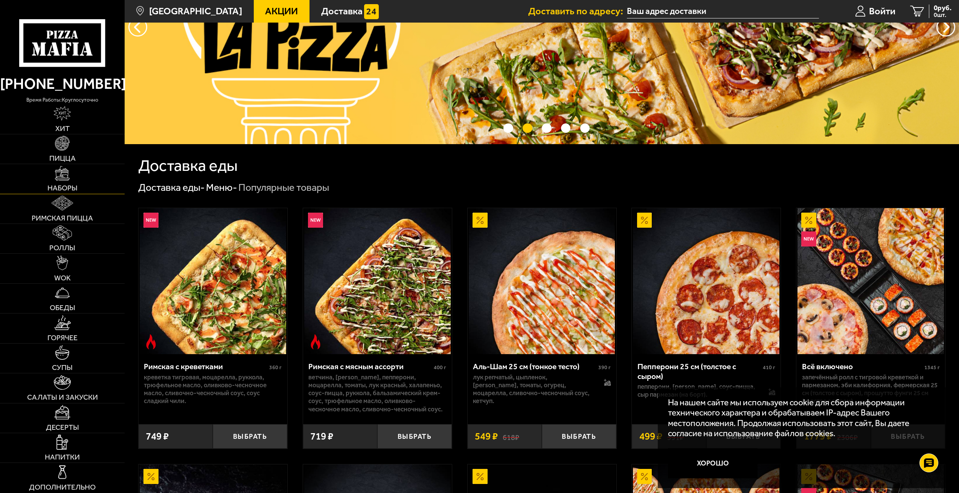 The width and height of the screenshot is (959, 493). I want to click on img: 15daf4d41897b9f0e9f617042186c801.svg, so click(371, 12).